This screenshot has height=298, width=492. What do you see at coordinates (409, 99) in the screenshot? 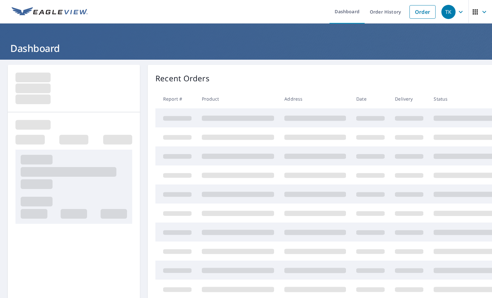
I see `th: Delivery` at bounding box center [409, 99].